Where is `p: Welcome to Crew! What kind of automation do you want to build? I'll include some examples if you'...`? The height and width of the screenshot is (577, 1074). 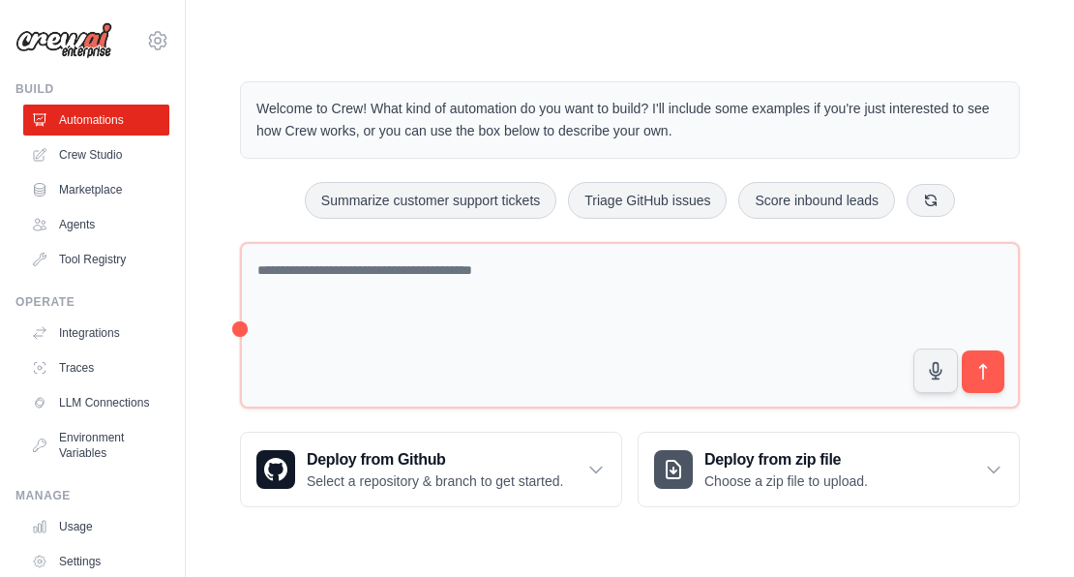 p: Welcome to Crew! What kind of automation do you want to build? I'll include some examples if you'... is located at coordinates (630, 120).